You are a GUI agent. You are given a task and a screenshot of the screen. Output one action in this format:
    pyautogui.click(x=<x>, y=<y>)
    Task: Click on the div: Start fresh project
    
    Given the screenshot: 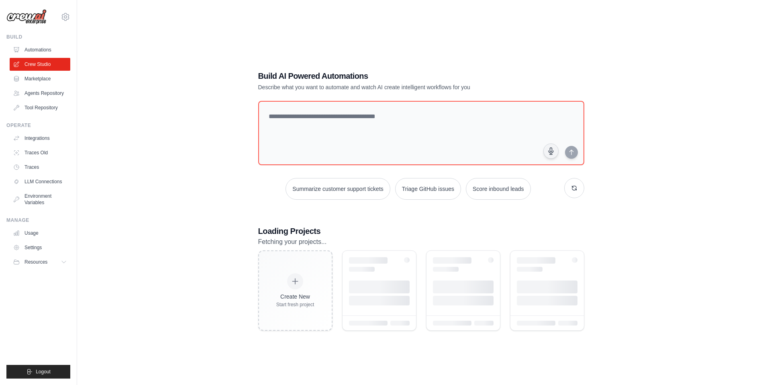 What is the action you would take?
    pyautogui.click(x=295, y=304)
    